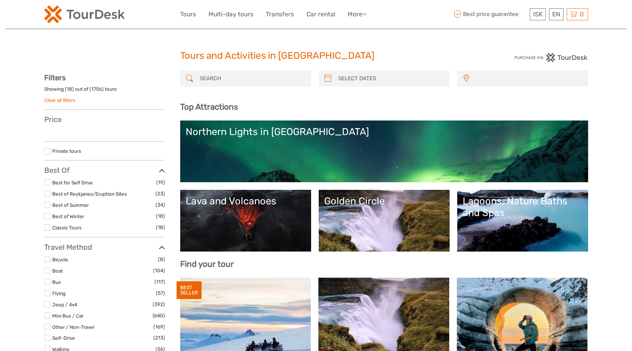  Describe the element at coordinates (68, 216) in the screenshot. I see `a: Best of Winter` at that location.